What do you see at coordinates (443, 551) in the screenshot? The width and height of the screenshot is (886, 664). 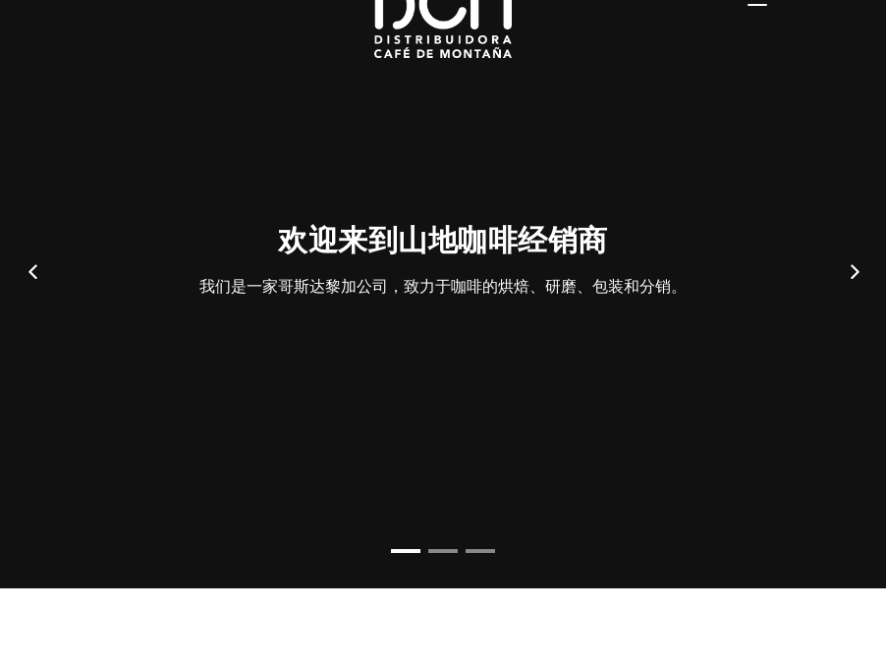 I see `li: 页点 2` at bounding box center [443, 551].